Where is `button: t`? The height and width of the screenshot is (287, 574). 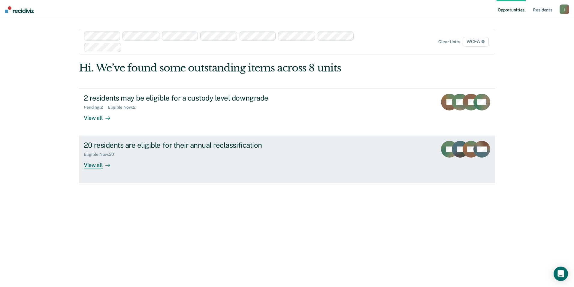 button: t is located at coordinates (564, 9).